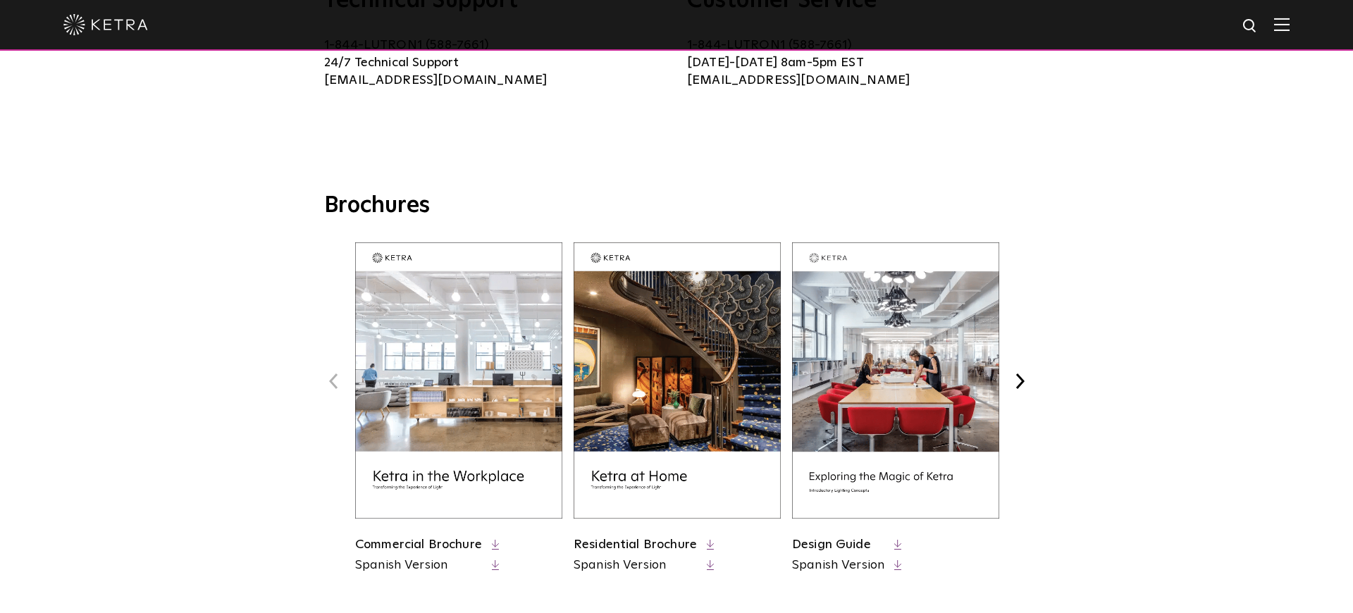 Image resolution: width=1353 pixels, height=613 pixels. I want to click on h3: Brochures, so click(676, 206).